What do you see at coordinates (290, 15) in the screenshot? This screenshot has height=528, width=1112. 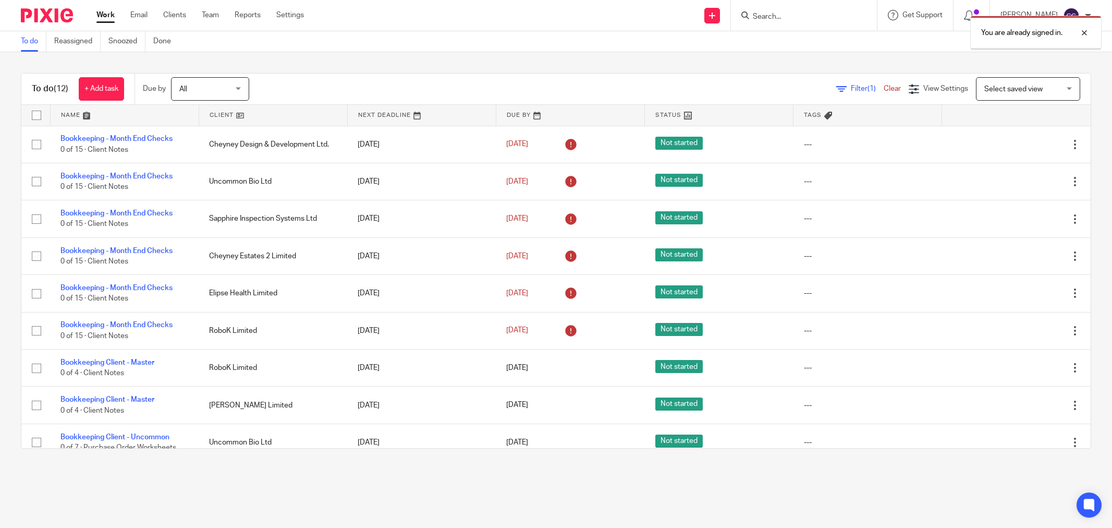 I see `a: Settings` at bounding box center [290, 15].